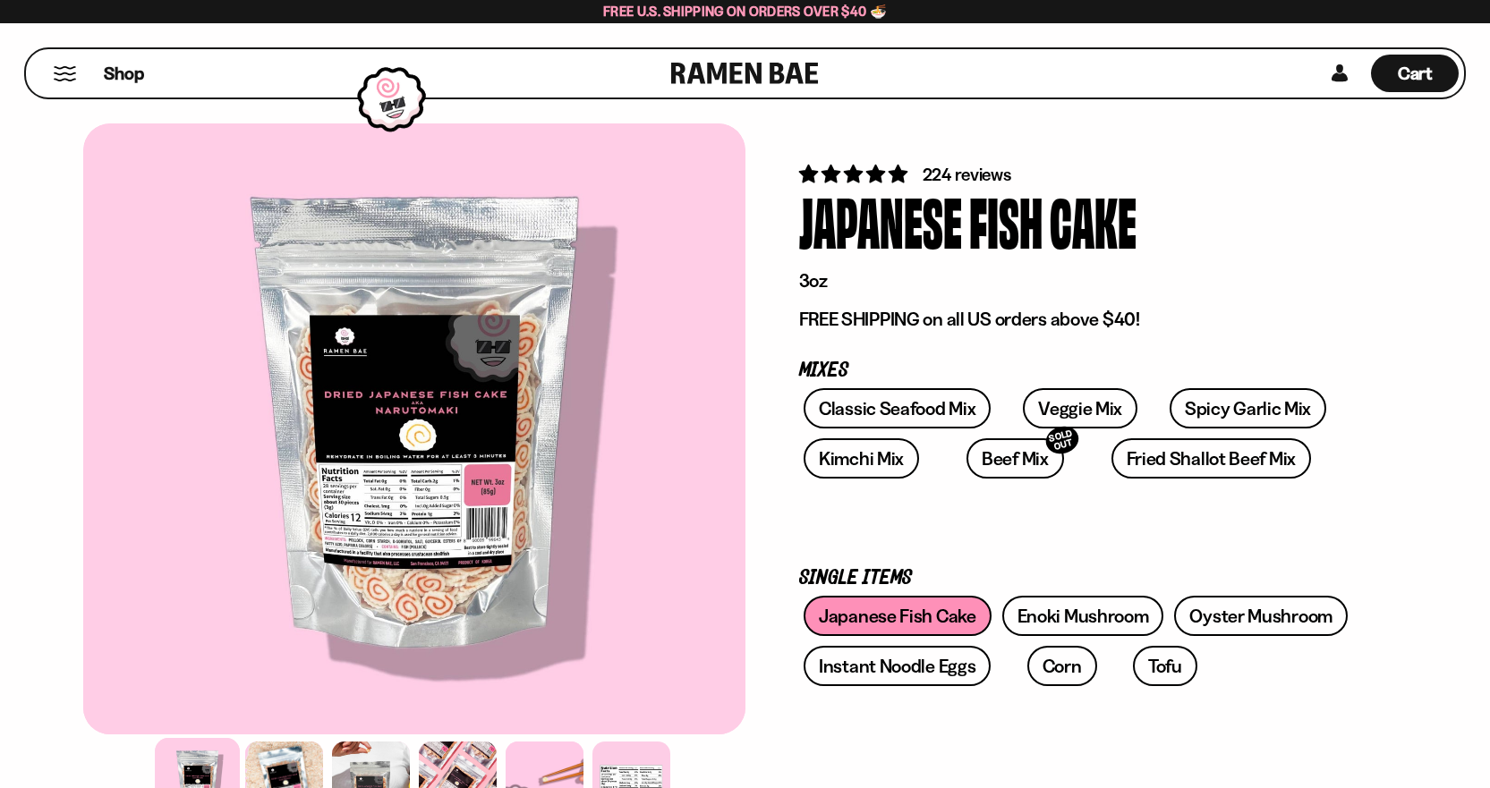 Image resolution: width=1490 pixels, height=788 pixels. Describe the element at coordinates (1062, 666) in the screenshot. I see `a: Corn` at that location.